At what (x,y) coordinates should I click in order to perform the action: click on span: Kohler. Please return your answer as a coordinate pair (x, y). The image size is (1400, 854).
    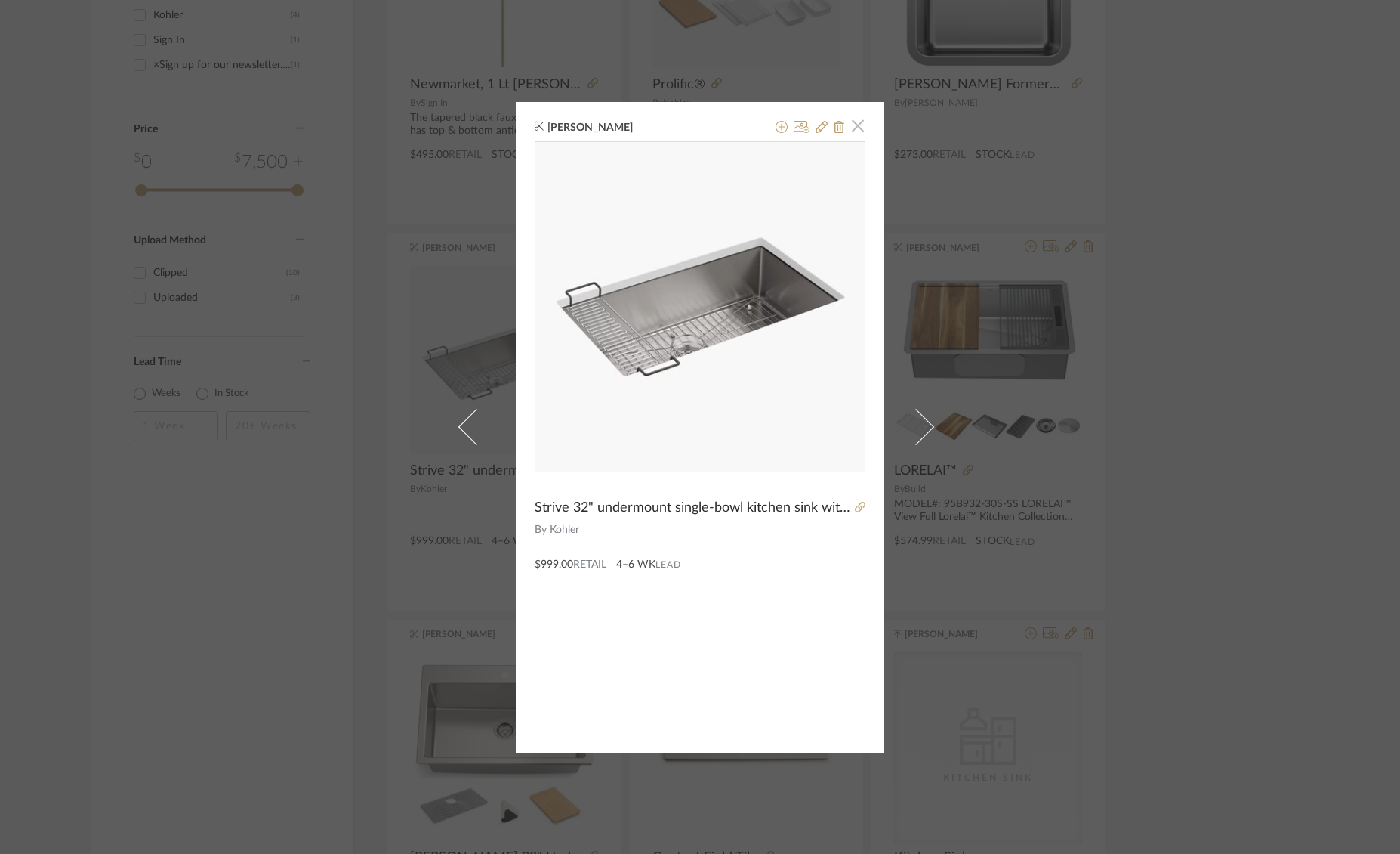
    Looking at the image, I should click on (708, 529).